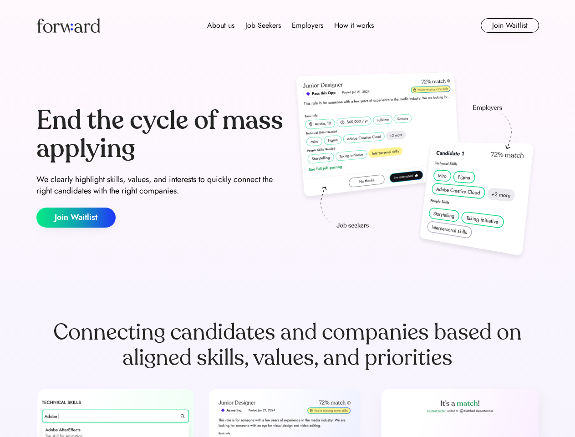 This screenshot has height=437, width=575. Describe the element at coordinates (68, 25) in the screenshot. I see `img: Forward logo` at that location.